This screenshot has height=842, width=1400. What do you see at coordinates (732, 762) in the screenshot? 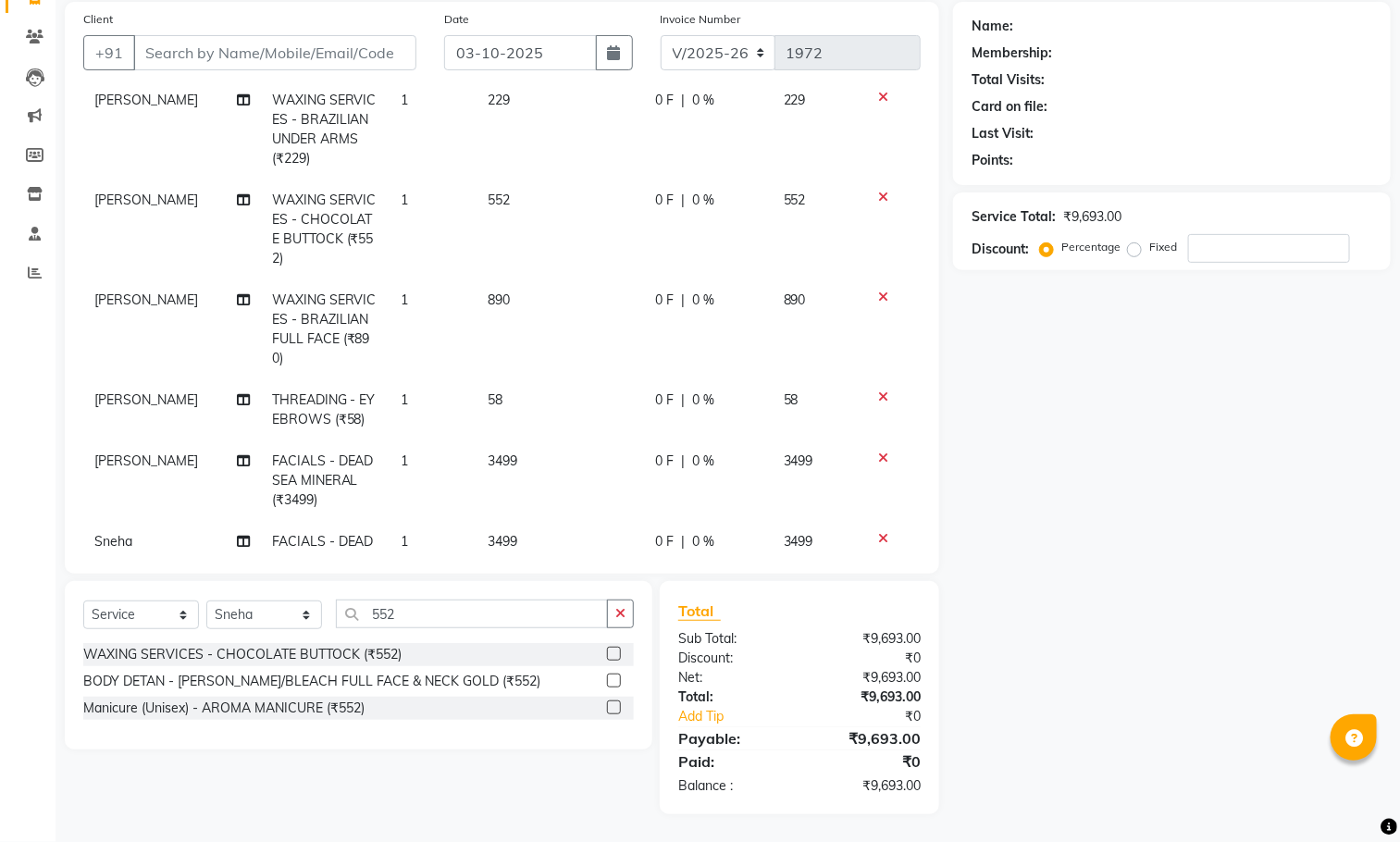
I see `div: Paid:` at bounding box center [732, 762].